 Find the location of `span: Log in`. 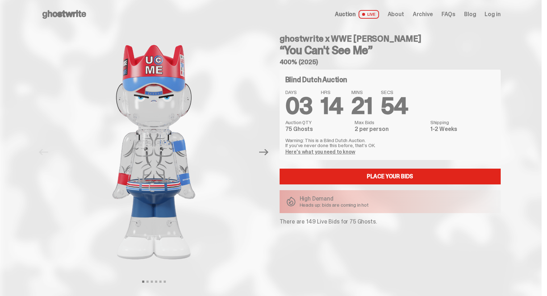

span: Log in is located at coordinates (492, 14).